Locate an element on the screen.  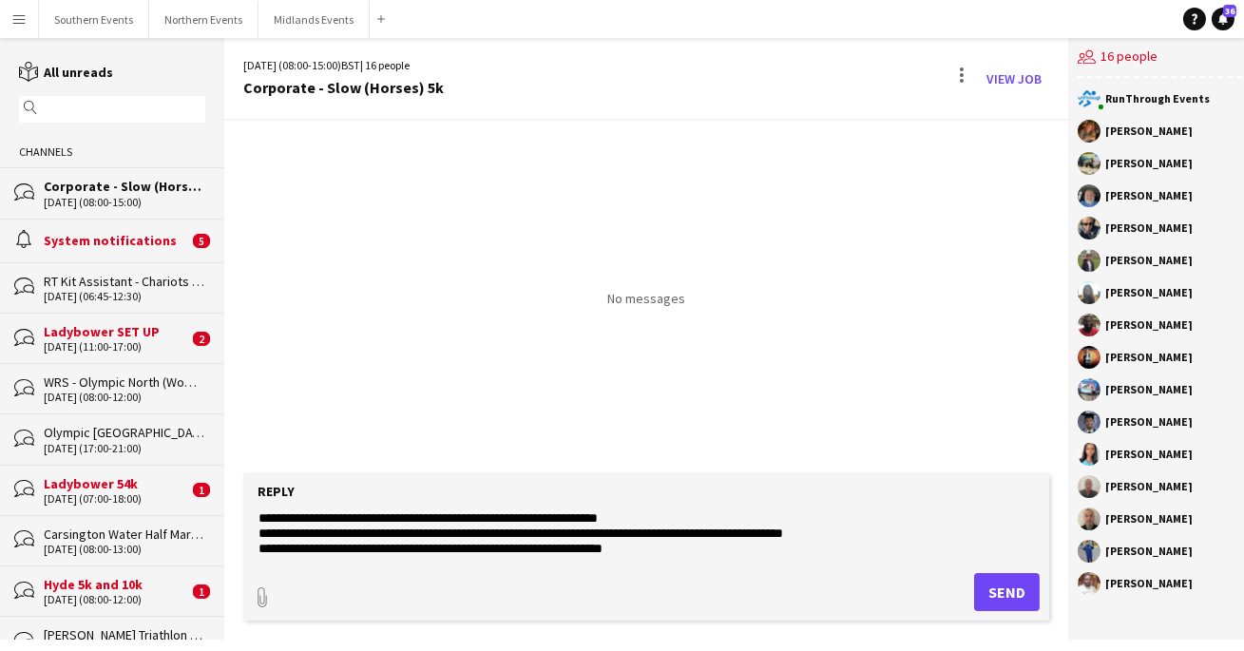
div: Ladybower SET UP is located at coordinates (116, 332).